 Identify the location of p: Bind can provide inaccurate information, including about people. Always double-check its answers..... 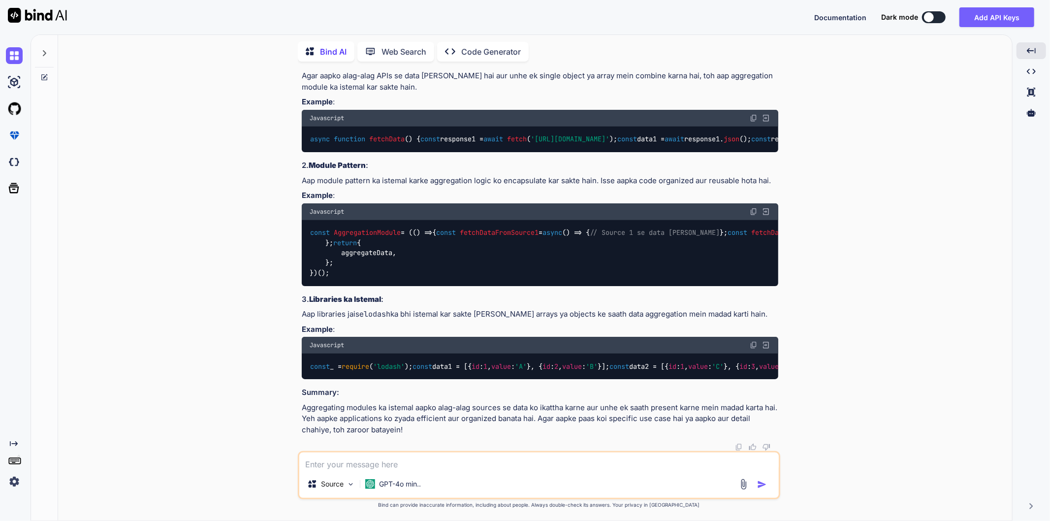
(539, 505).